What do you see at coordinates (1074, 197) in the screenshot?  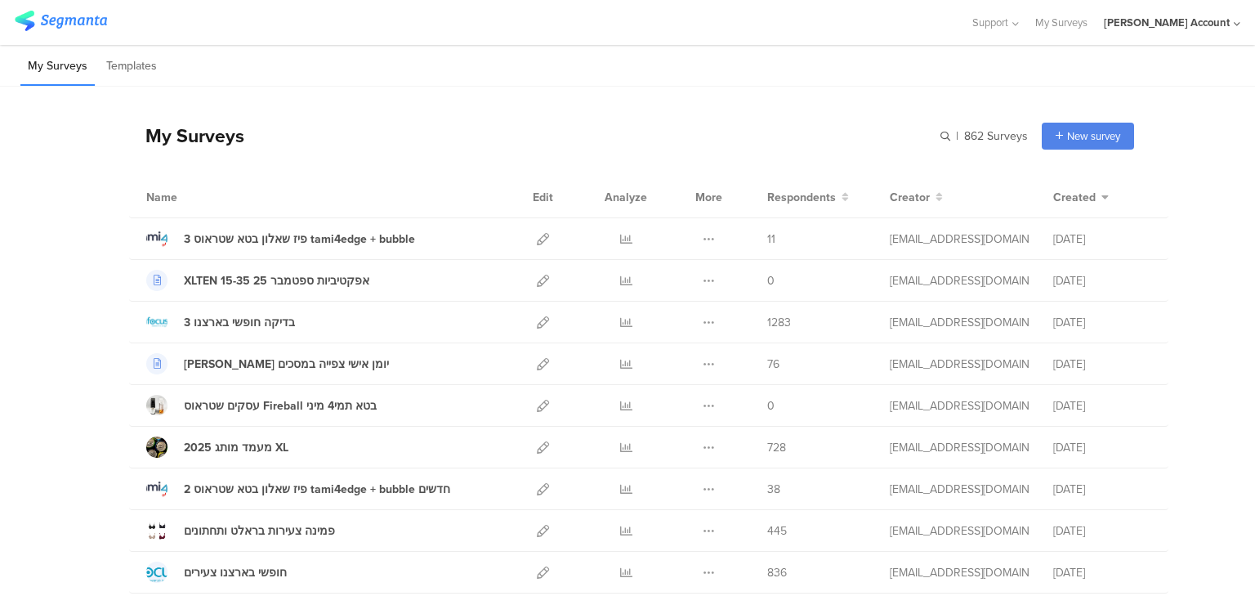 I see `span: Created` at bounding box center [1074, 197].